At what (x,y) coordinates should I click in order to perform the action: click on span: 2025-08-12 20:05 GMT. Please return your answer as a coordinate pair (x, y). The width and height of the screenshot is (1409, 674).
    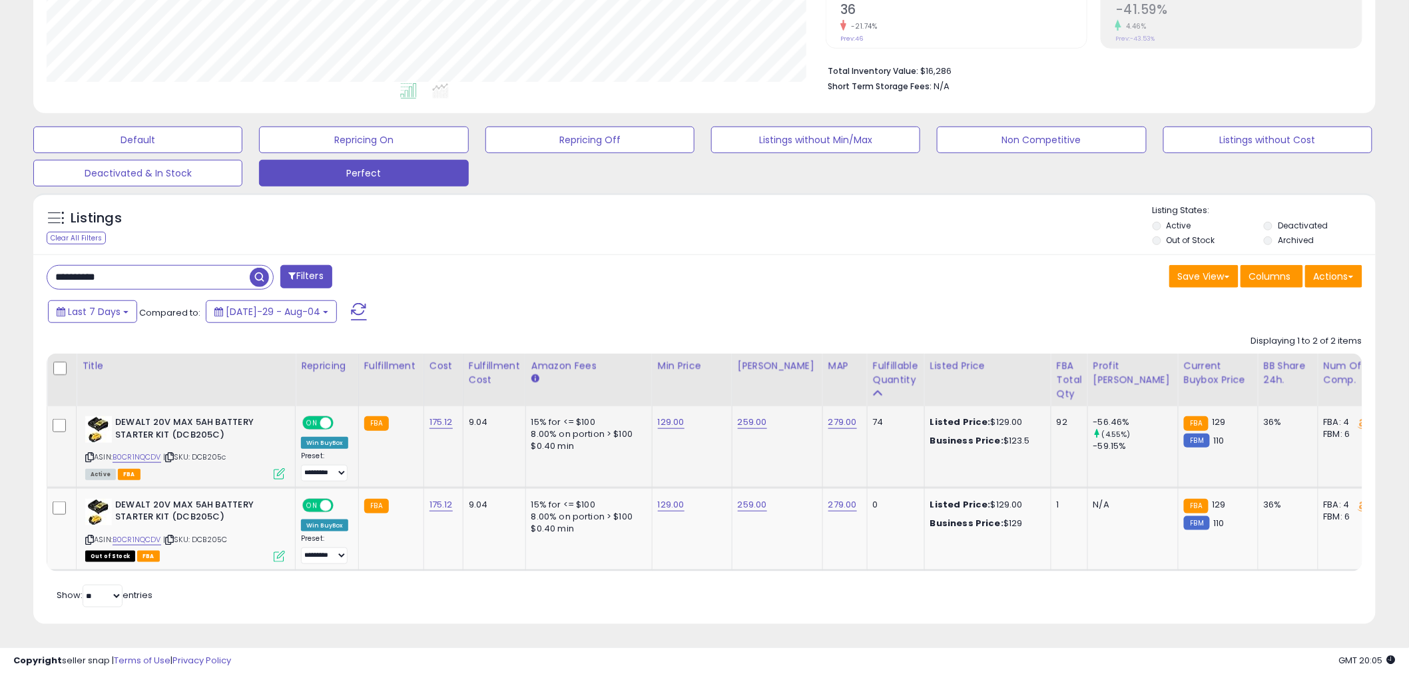
    Looking at the image, I should click on (1367, 660).